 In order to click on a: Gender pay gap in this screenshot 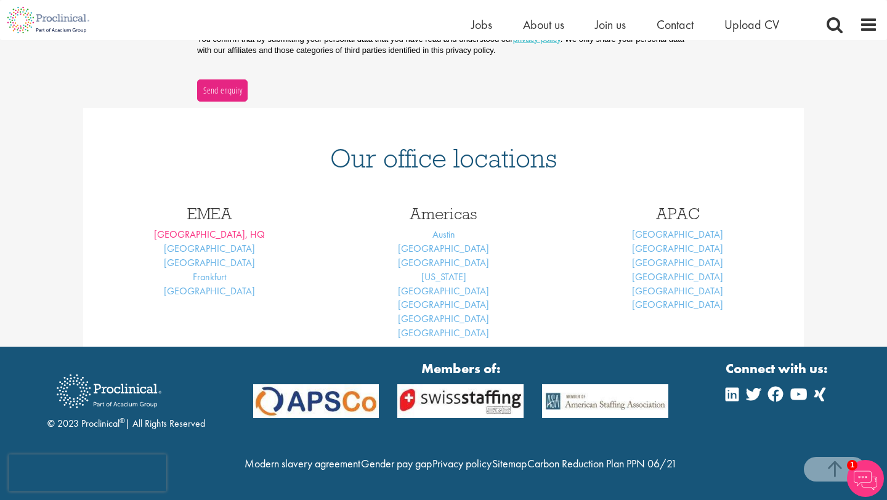, I will do `click(396, 463)`.